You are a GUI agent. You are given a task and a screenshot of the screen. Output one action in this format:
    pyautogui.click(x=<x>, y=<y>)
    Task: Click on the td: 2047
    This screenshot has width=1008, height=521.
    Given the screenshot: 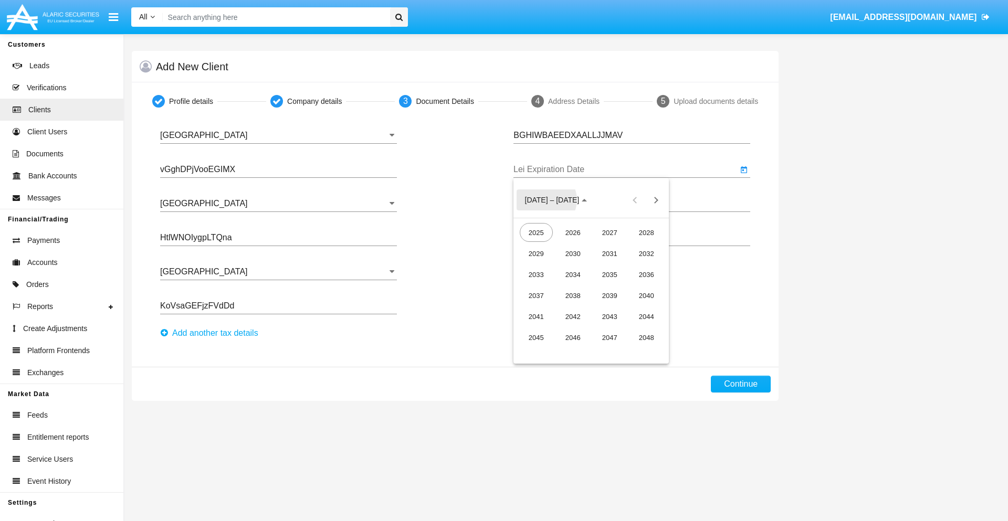 What is the action you would take?
    pyautogui.click(x=609, y=337)
    